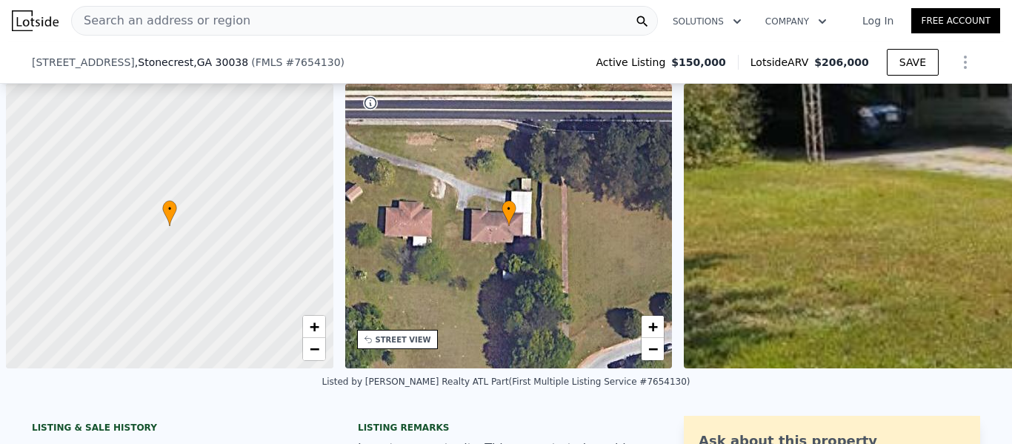  Describe the element at coordinates (506, 427) in the screenshot. I see `div: Listing remarks` at that location.